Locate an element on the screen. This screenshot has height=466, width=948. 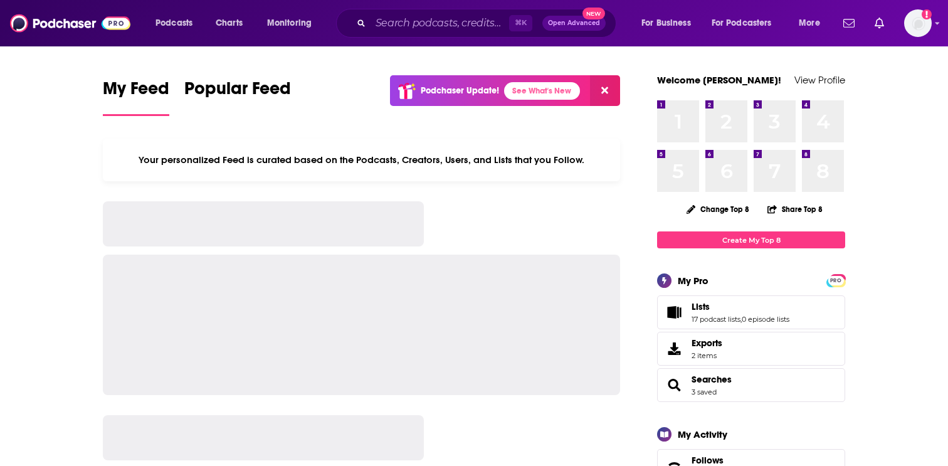
button: Open AdvancedNew is located at coordinates (573, 23).